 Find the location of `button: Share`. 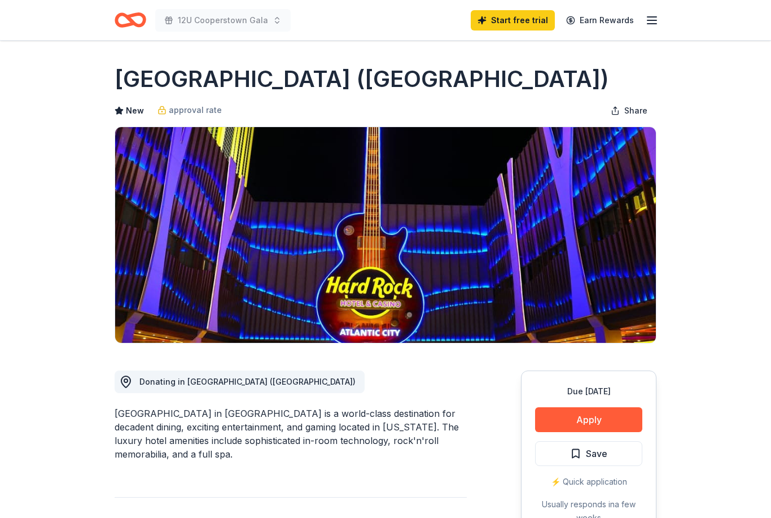

button: Share is located at coordinates (629, 111).